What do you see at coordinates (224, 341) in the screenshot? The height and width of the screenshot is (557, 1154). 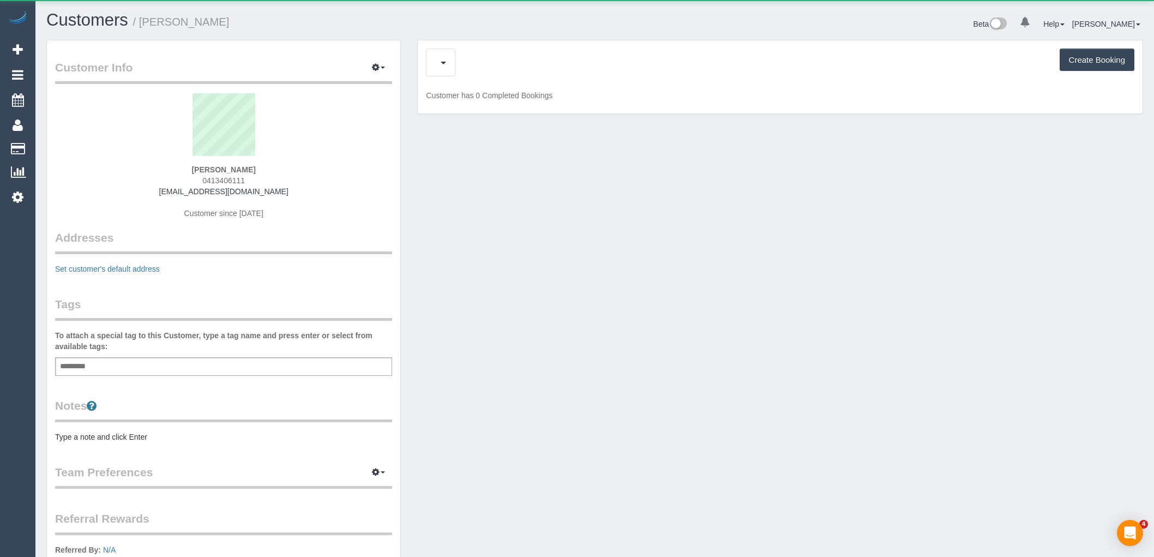 I see `label: To attach a special tag to this Customer, type a tag name and press enter or select from availabl...` at bounding box center [224, 341].